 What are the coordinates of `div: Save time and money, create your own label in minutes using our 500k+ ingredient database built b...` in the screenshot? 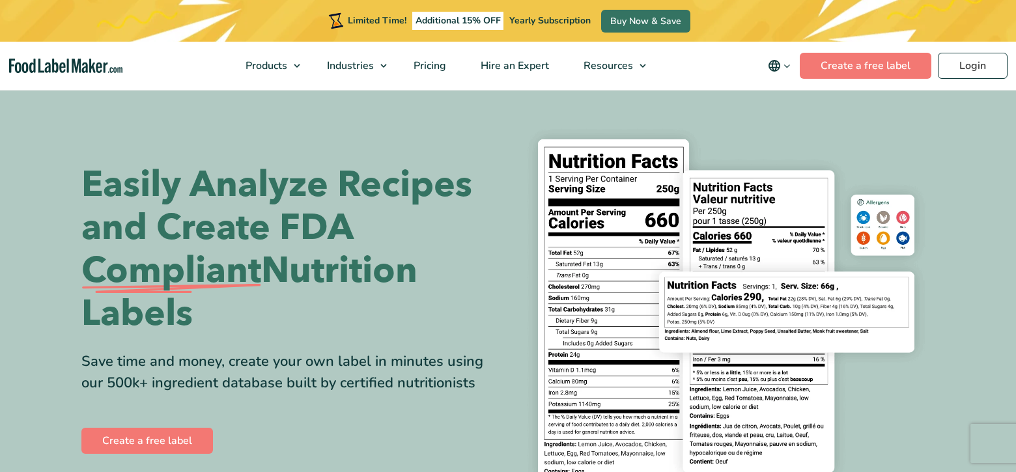 It's located at (290, 373).